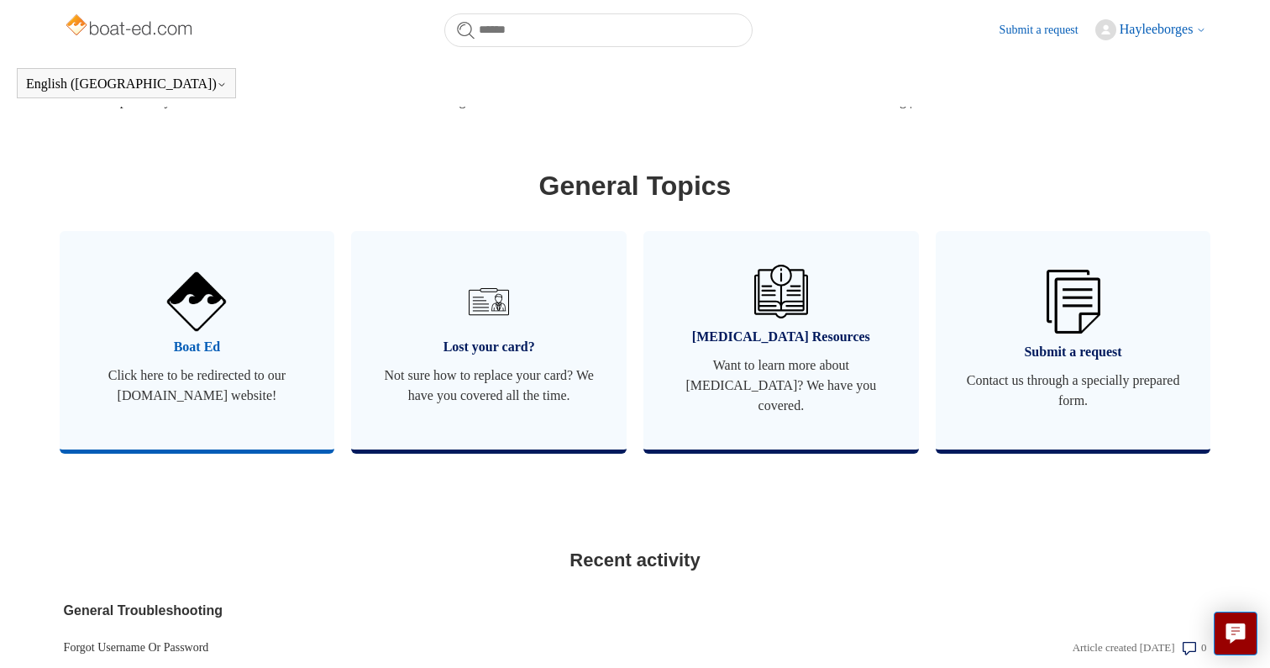  I want to click on h1: General Topics, so click(635, 186).